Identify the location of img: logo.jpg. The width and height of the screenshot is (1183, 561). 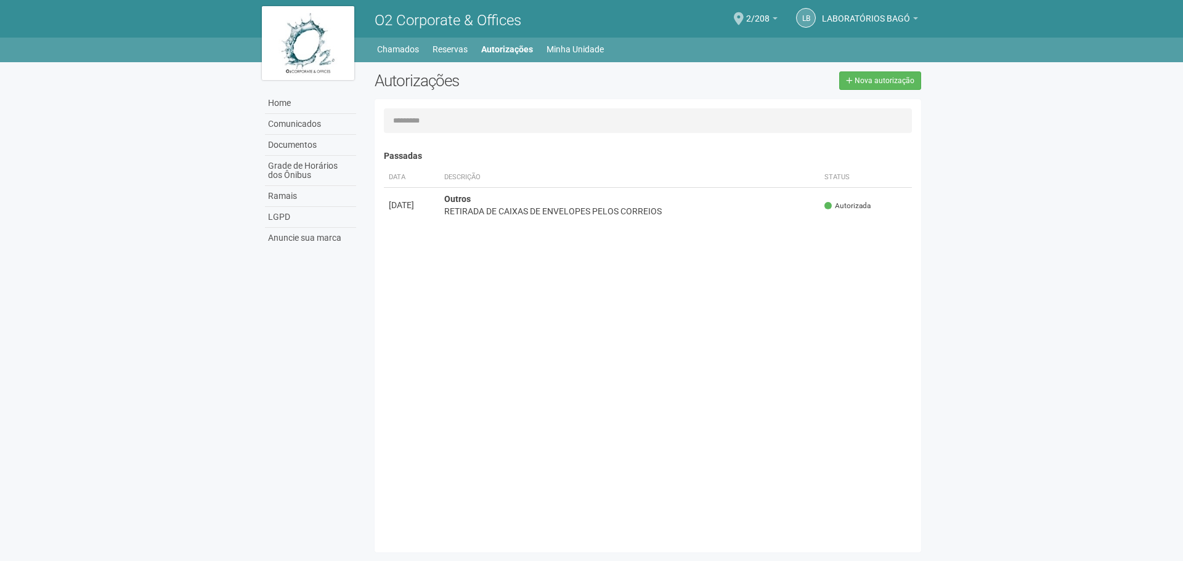
(308, 43).